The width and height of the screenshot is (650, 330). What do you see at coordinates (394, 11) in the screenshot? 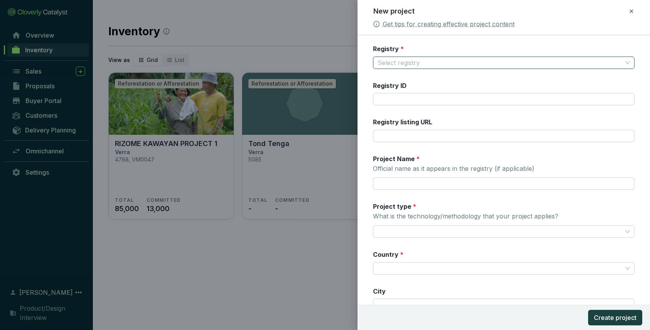
I see `h2: New project` at bounding box center [394, 11].